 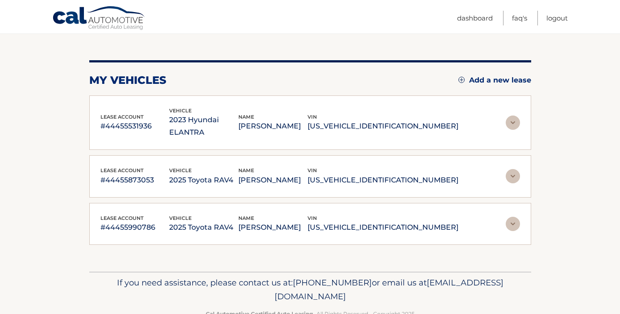 What do you see at coordinates (310, 290) in the screenshot?
I see `p: If you need assistance, please contact us at: or email us at` at bounding box center [310, 290].